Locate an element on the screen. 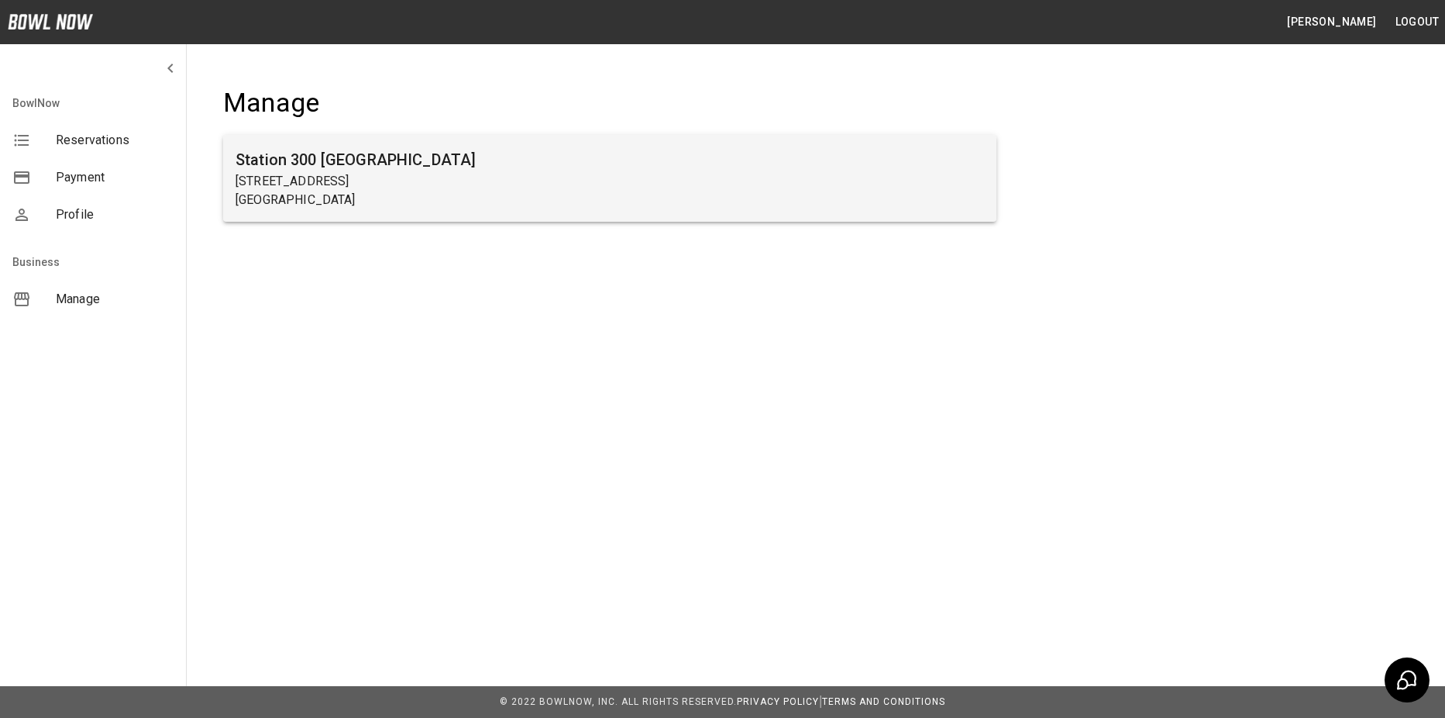 The height and width of the screenshot is (718, 1445). h4: Manage is located at coordinates (610, 103).